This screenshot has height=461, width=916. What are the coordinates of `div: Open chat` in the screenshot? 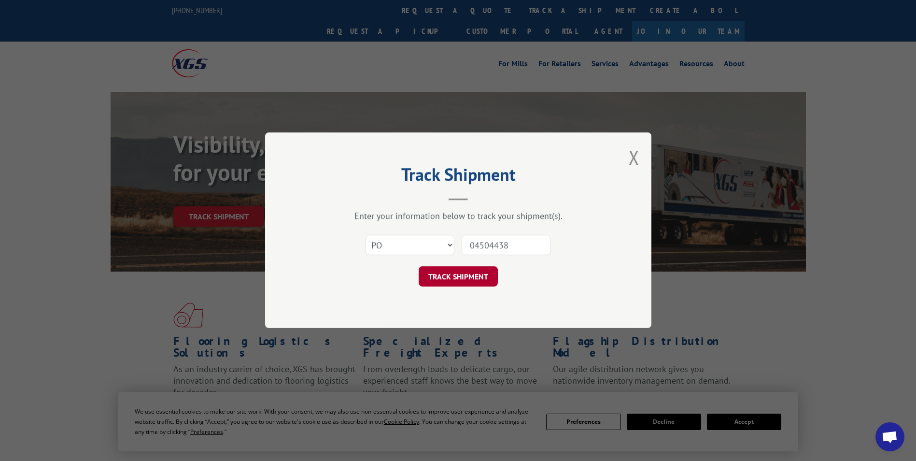 It's located at (890, 437).